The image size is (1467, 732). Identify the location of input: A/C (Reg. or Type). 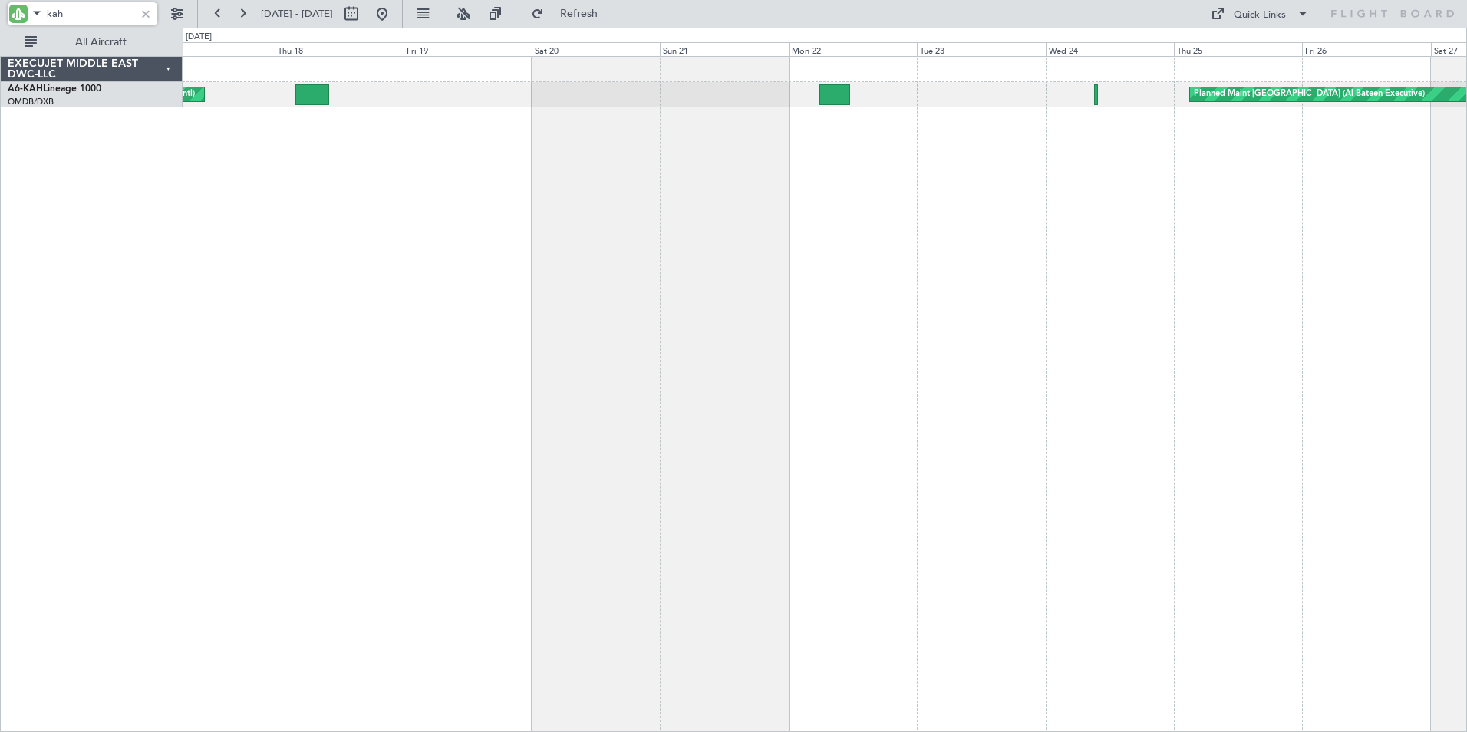
(91, 14).